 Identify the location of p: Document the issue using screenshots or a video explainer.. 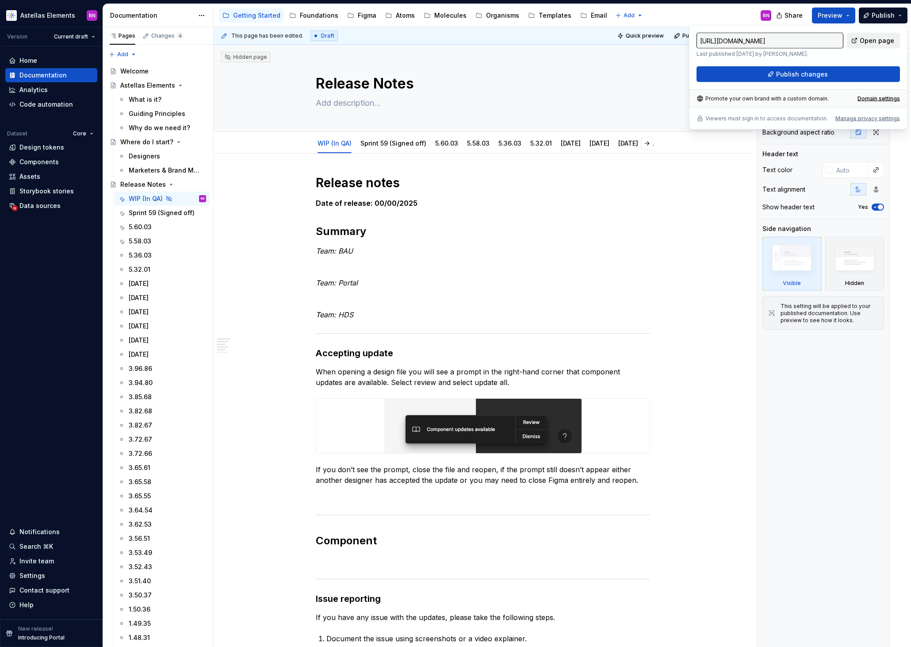
(488, 638).